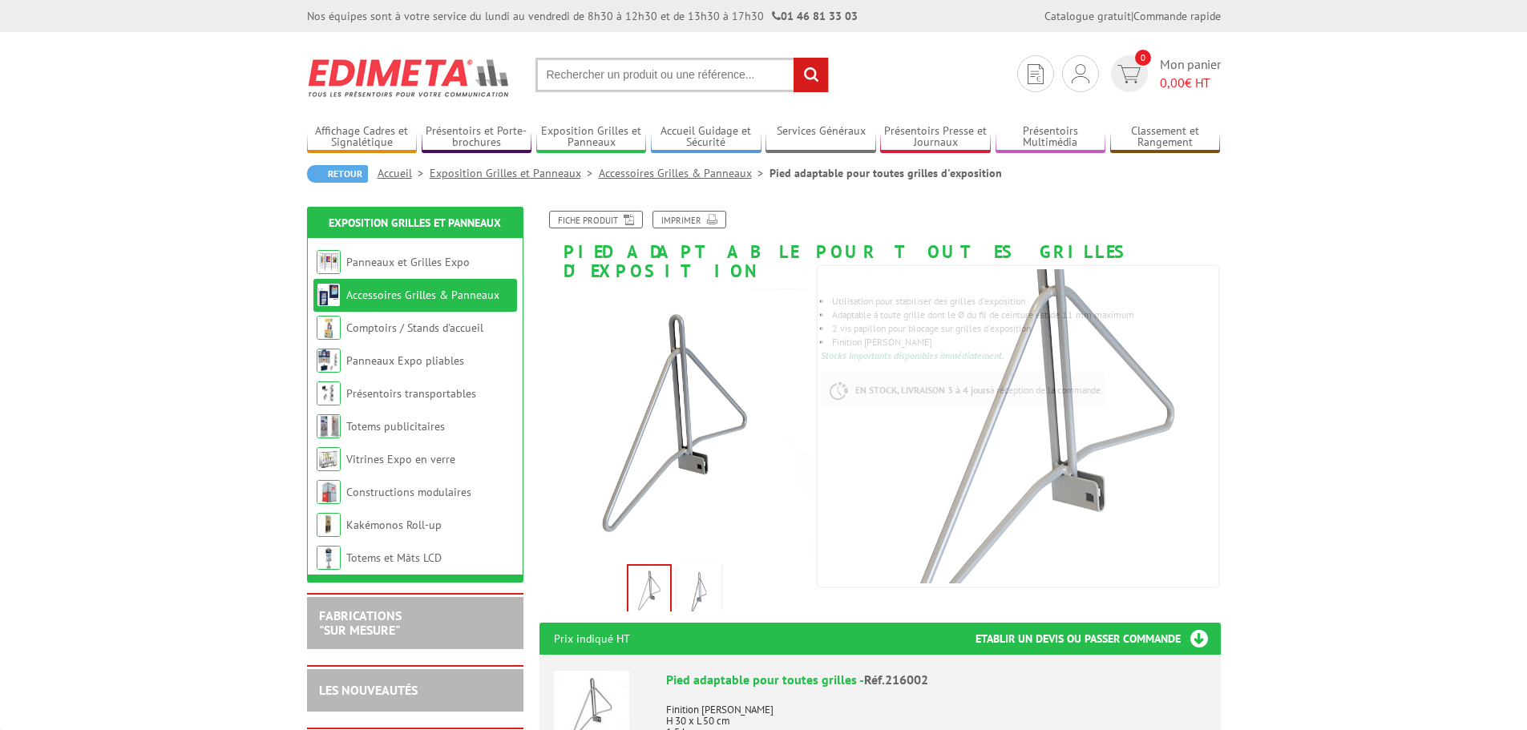  I want to click on span: Réf.216002, so click(896, 680).